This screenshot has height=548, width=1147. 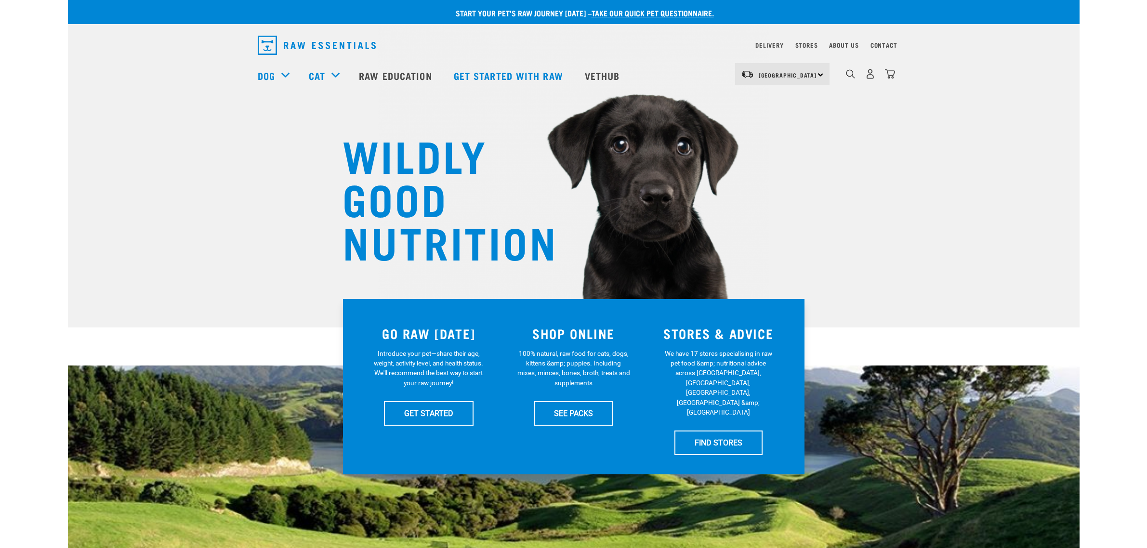 I want to click on a: Vethub, so click(x=604, y=76).